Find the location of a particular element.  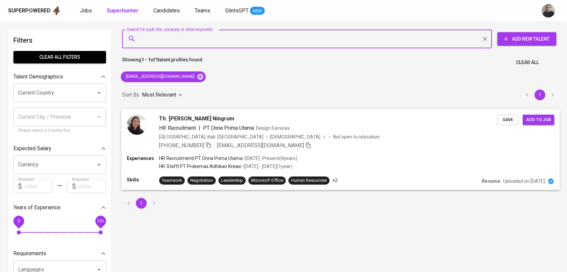

a: Jobs is located at coordinates (87, 11).